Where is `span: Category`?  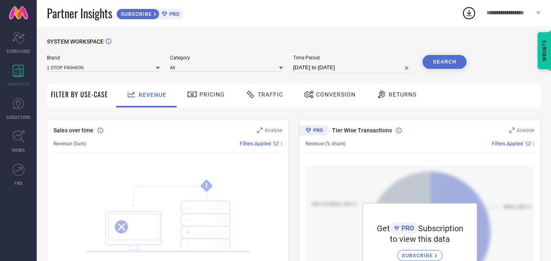 span: Category is located at coordinates (226, 58).